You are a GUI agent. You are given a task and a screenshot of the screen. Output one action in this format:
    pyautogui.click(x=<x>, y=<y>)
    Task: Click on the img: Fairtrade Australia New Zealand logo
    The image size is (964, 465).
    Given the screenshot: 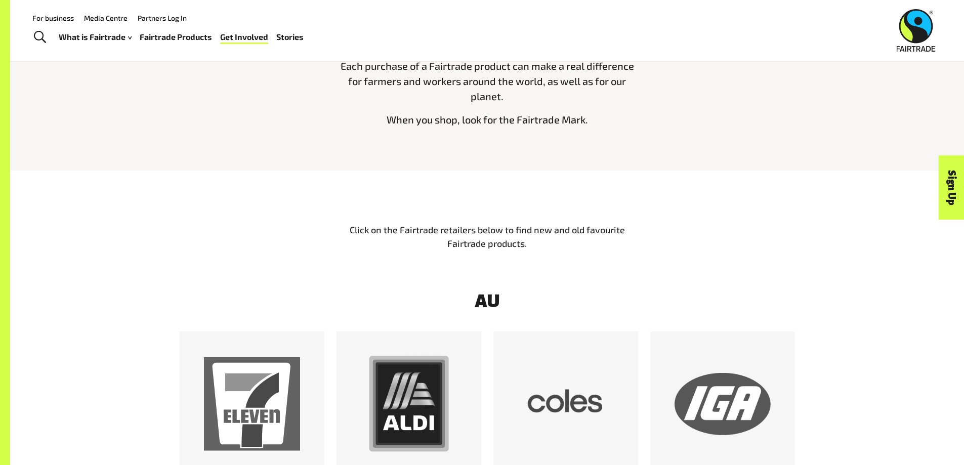 What is the action you would take?
    pyautogui.click(x=916, y=30)
    